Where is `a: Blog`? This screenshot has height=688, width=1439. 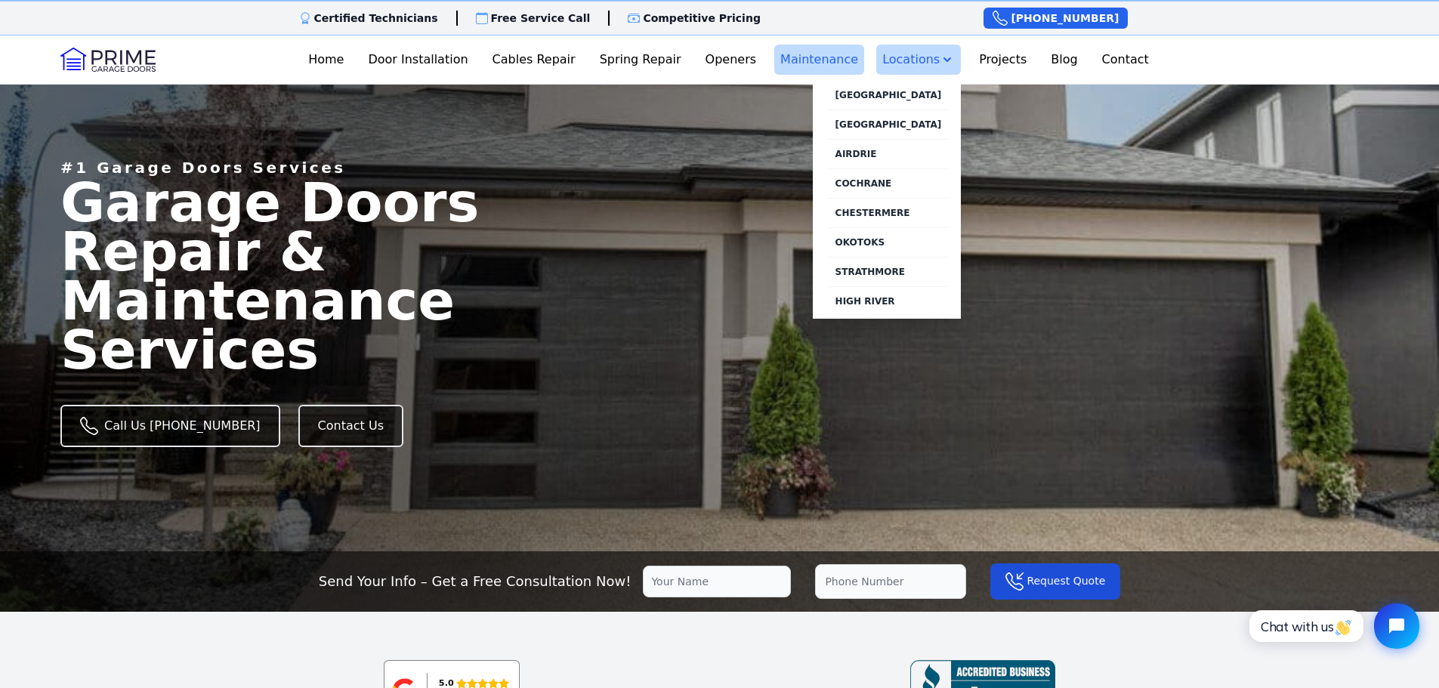
a: Blog is located at coordinates (1064, 60).